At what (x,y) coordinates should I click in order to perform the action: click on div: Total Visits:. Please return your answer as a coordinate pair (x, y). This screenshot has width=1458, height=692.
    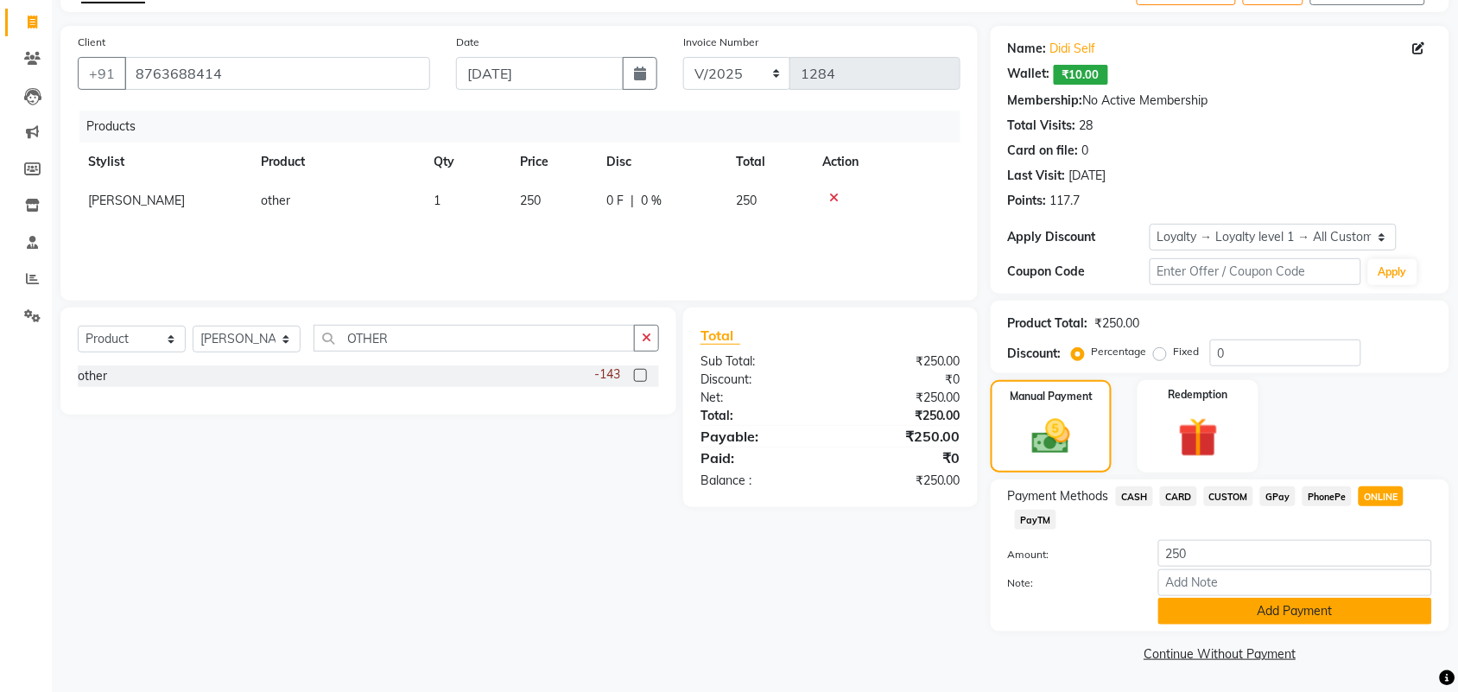
    Looking at the image, I should click on (1042, 125).